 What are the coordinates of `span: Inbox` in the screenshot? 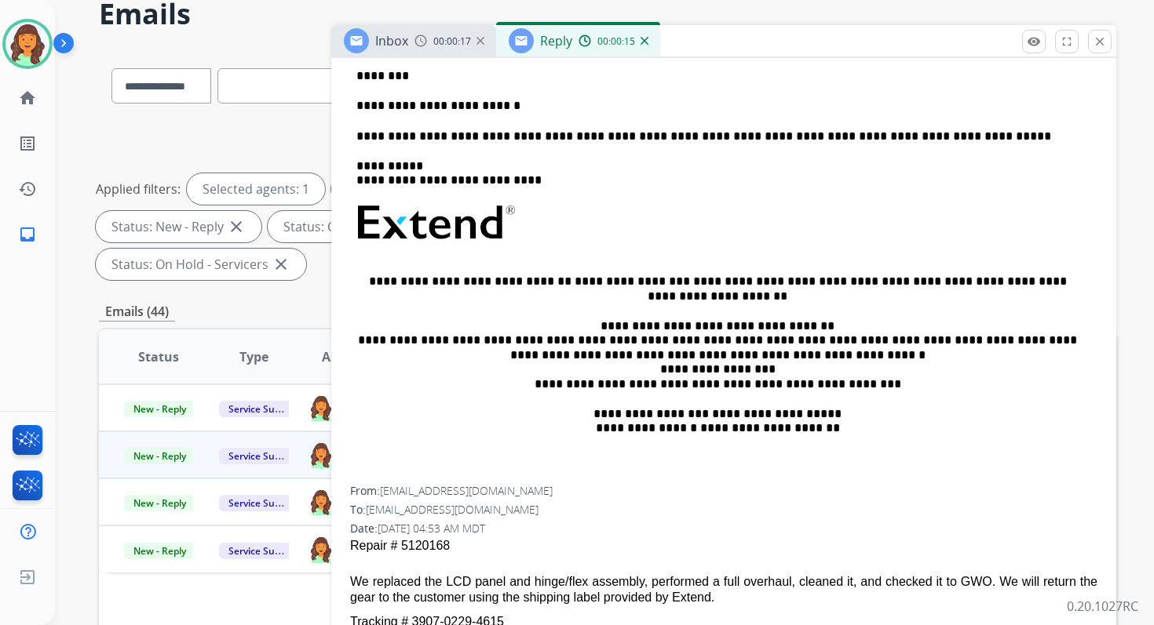 It's located at (392, 41).